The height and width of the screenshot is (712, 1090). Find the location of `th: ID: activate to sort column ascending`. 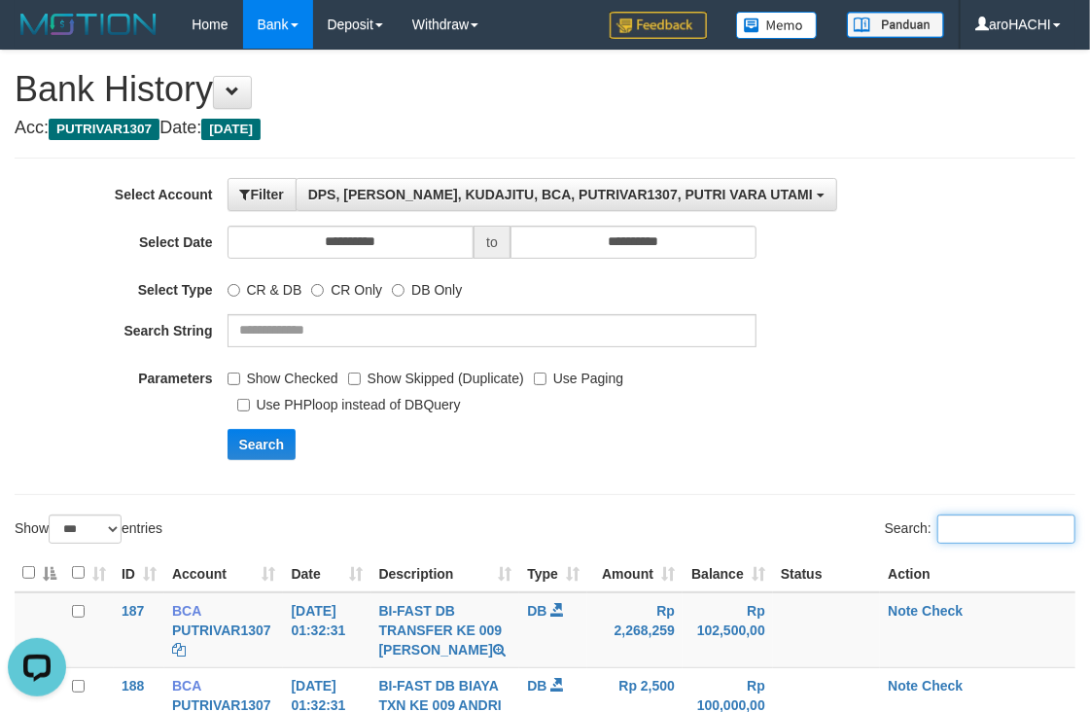

th: ID: activate to sort column ascending is located at coordinates (139, 573).